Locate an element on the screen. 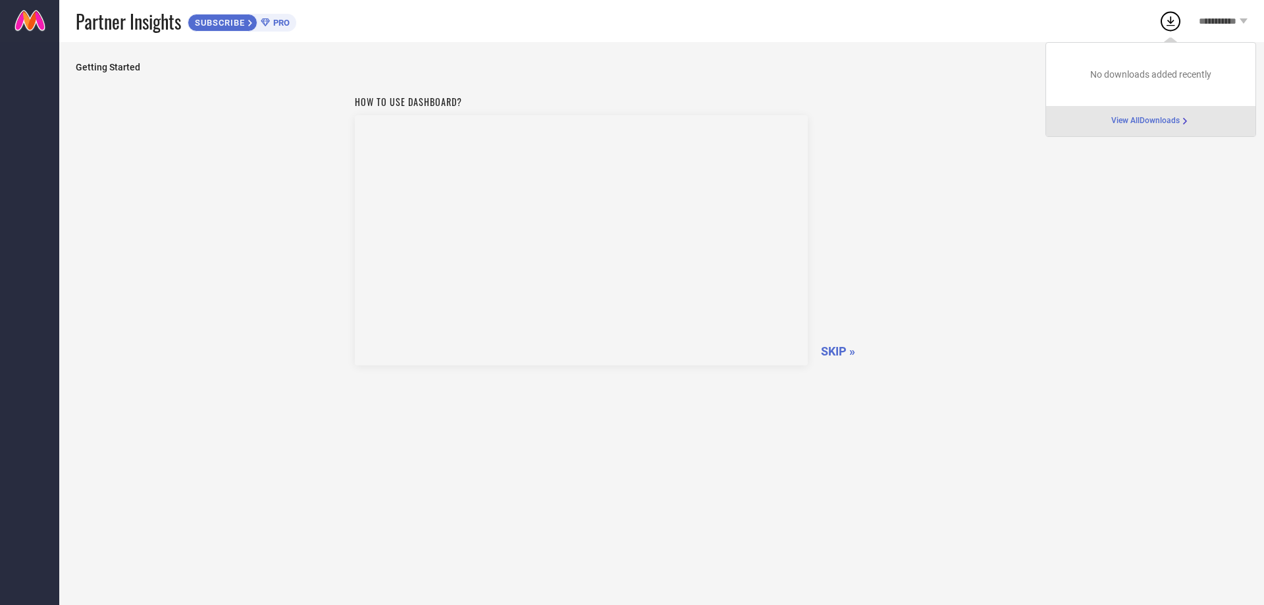  span: PRO is located at coordinates (280, 22).